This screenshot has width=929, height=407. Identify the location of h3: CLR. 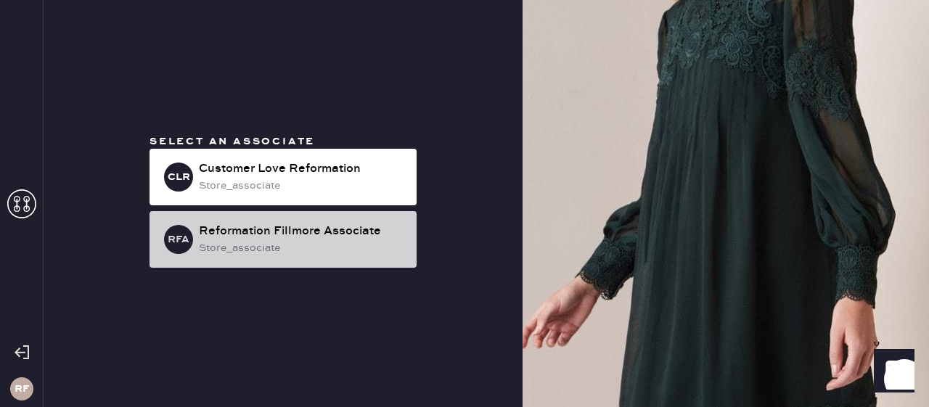
(179, 177).